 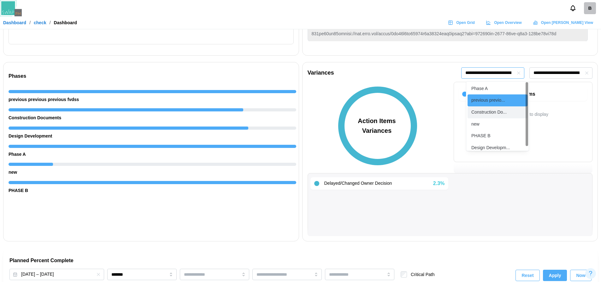 I want to click on div: previous previo..., so click(x=488, y=101).